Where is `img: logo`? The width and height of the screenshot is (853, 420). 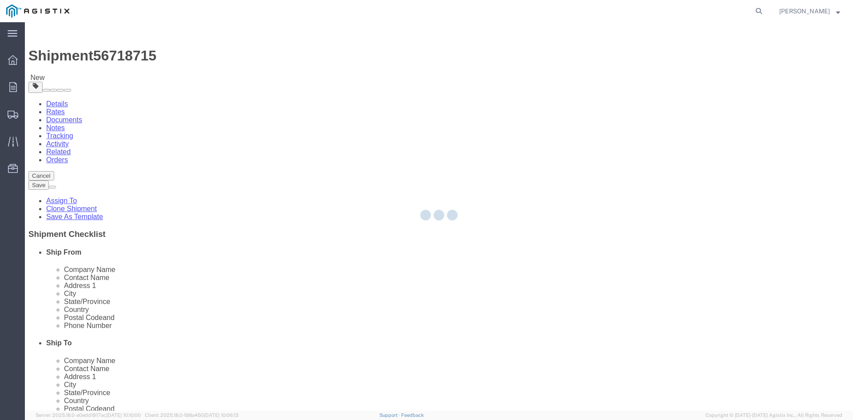
img: logo is located at coordinates (38, 11).